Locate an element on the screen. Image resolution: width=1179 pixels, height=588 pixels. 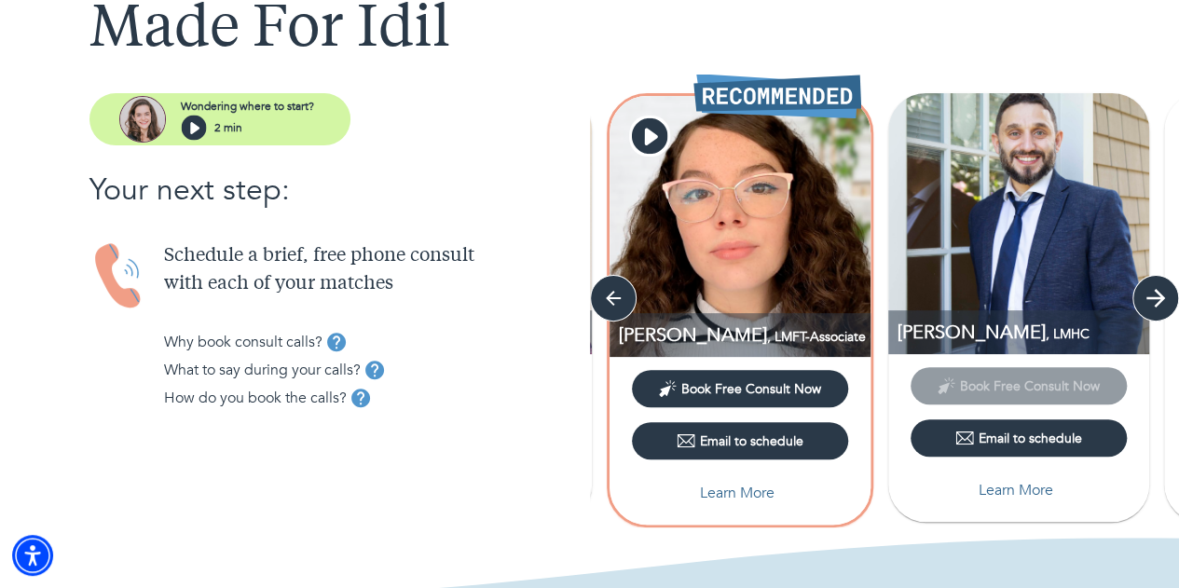
img: Recommended Therapist is located at coordinates (778, 96).